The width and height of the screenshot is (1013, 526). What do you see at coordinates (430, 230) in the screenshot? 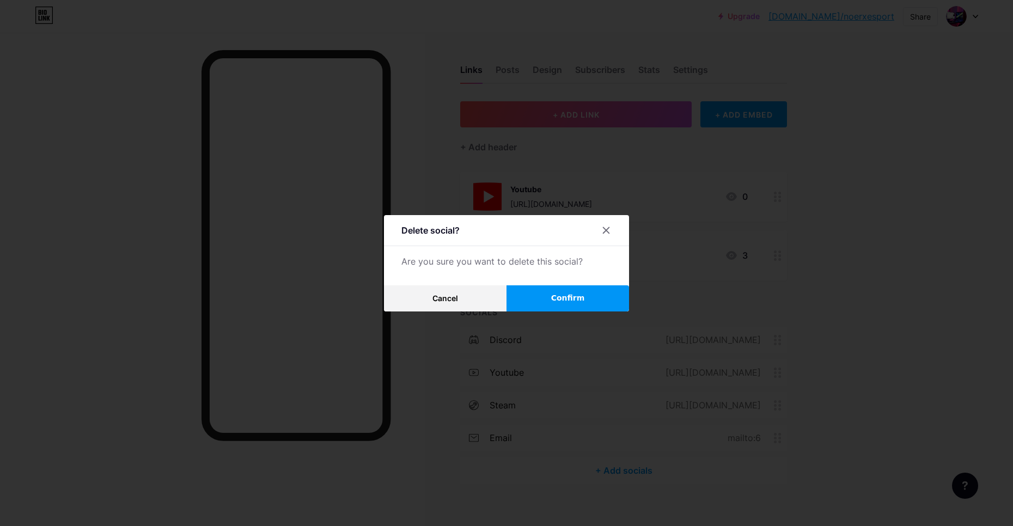
I see `div: Delete social?` at bounding box center [430, 230].